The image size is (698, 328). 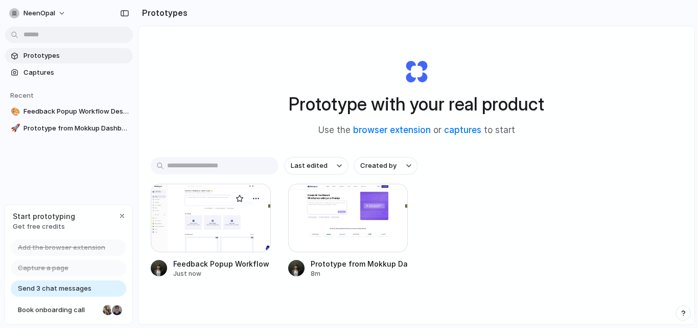 What do you see at coordinates (22, 95) in the screenshot?
I see `span: Recent` at bounding box center [22, 95].